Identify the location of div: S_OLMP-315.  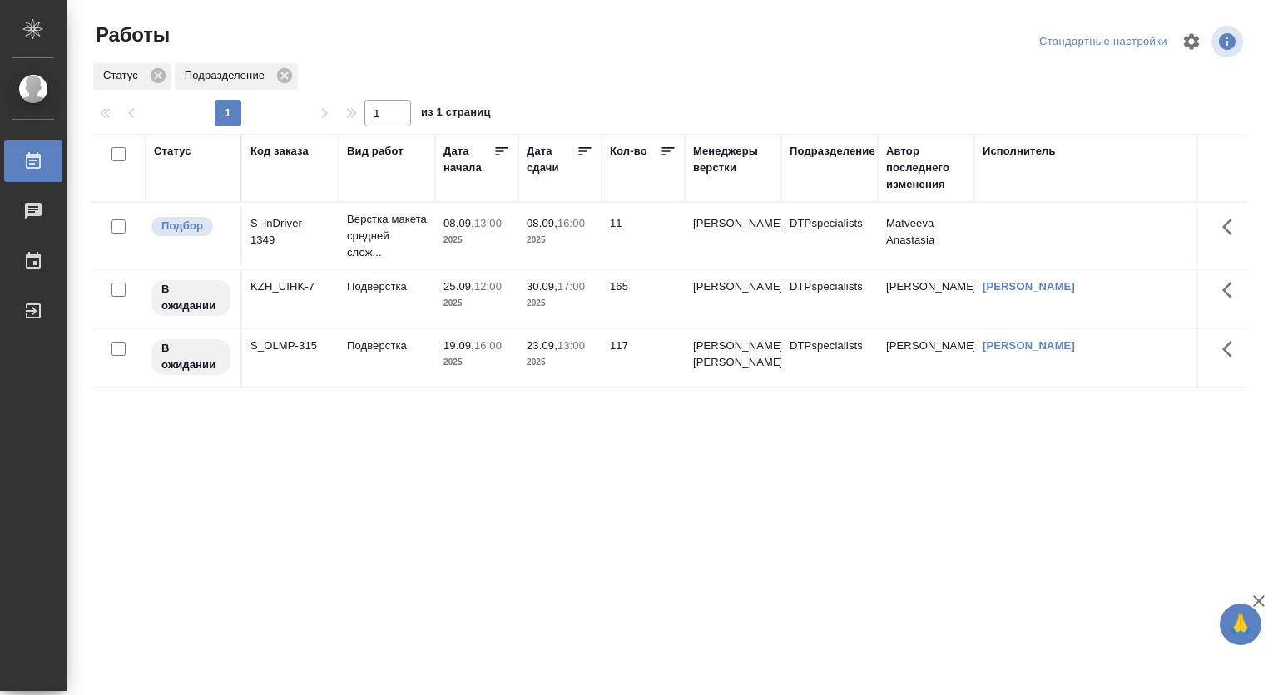
(290, 346).